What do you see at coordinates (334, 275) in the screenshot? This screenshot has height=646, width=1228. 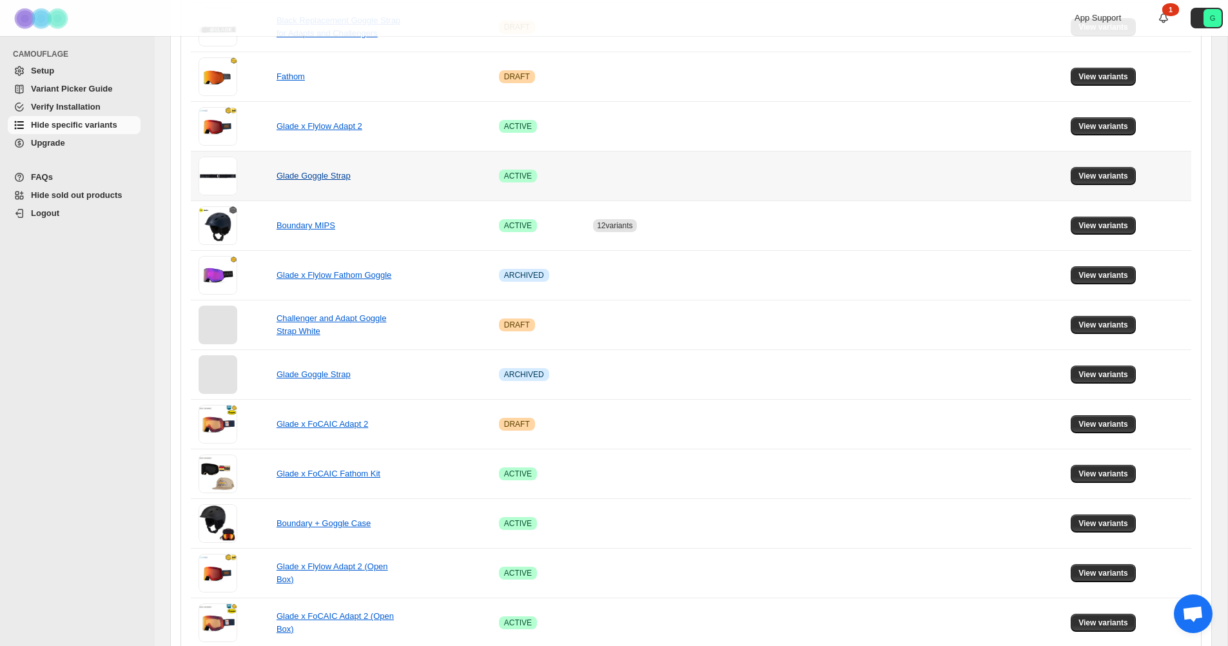 I see `a: Glade x Flylow Fathom Goggle` at bounding box center [334, 275].